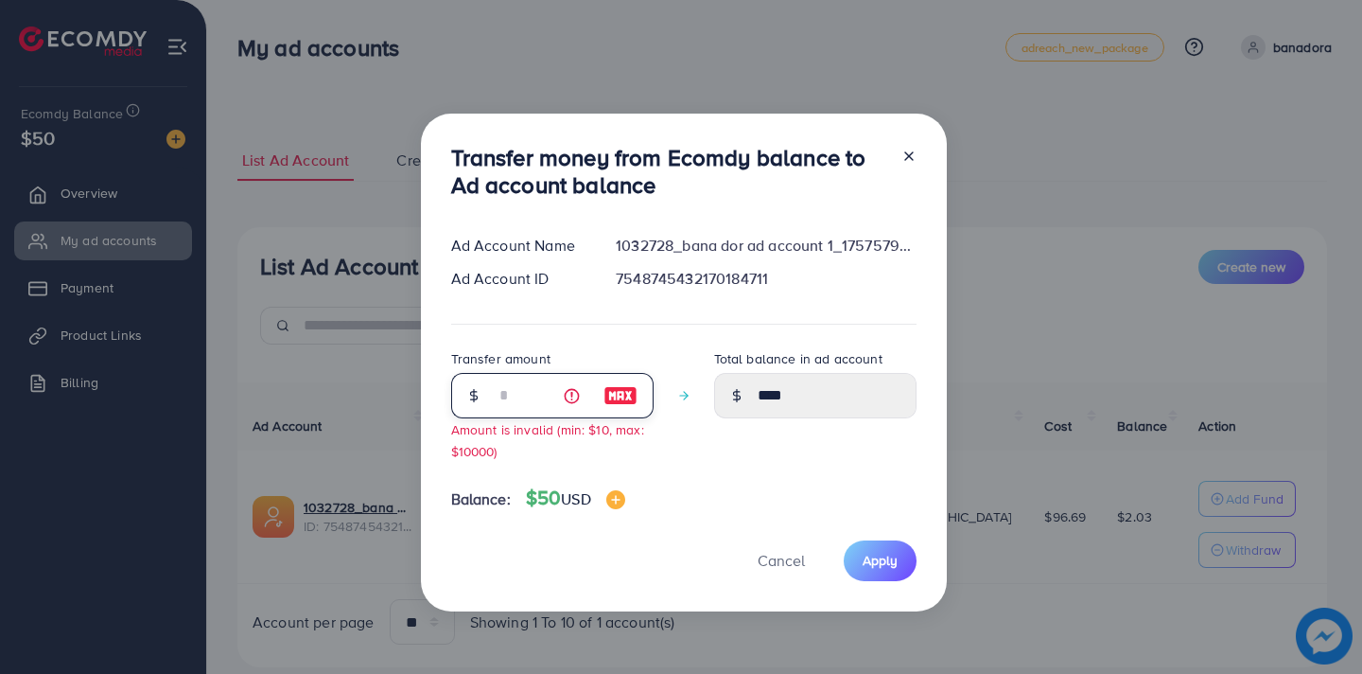  What do you see at coordinates (781, 560) in the screenshot?
I see `button: Cancel` at bounding box center [781, 560].